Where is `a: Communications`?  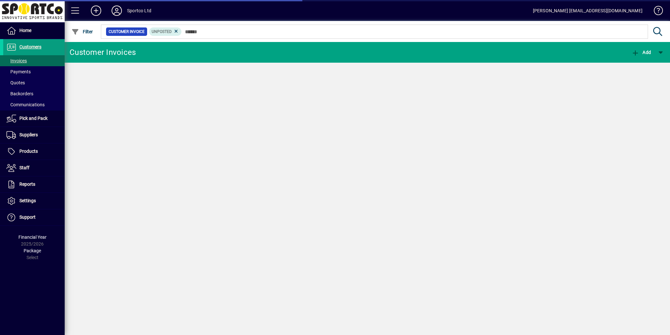 a: Communications is located at coordinates (34, 105).